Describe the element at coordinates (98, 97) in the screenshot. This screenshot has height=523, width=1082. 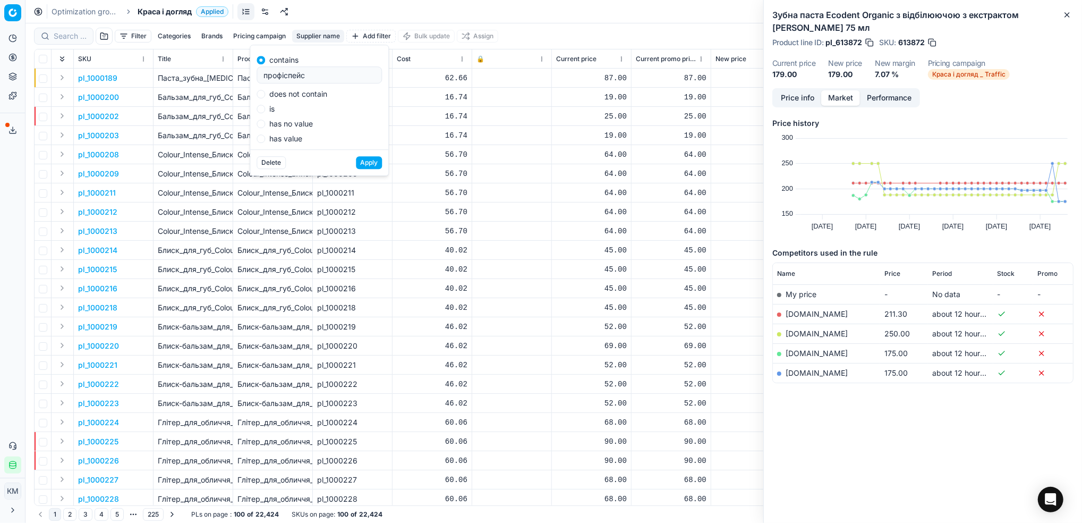
I see `p: pl_1000200` at that location.